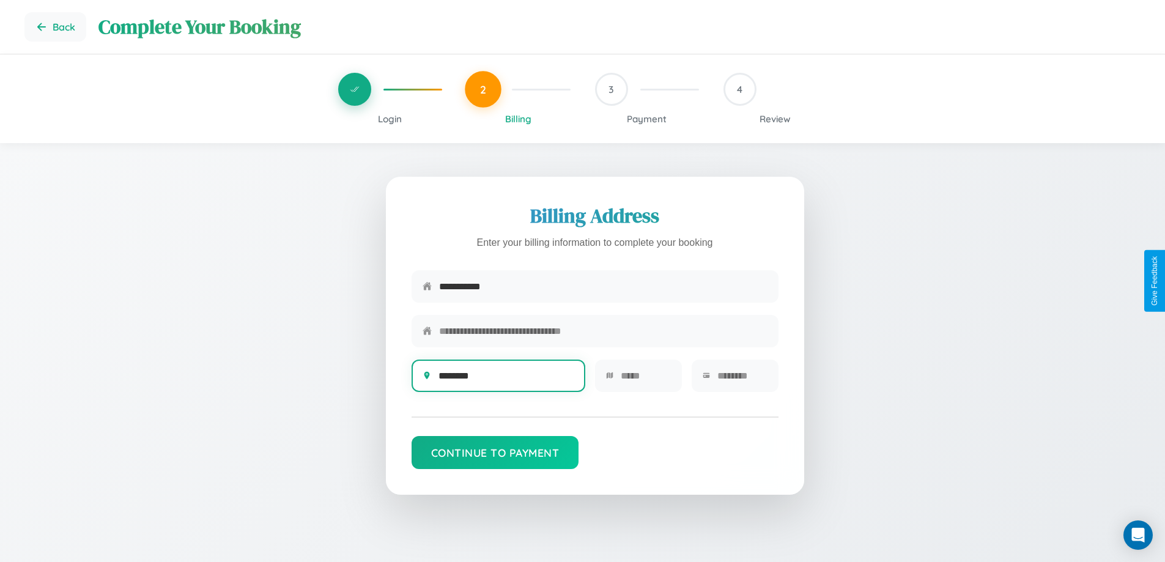  What do you see at coordinates (611, 89) in the screenshot?
I see `span: 3` at bounding box center [611, 89].